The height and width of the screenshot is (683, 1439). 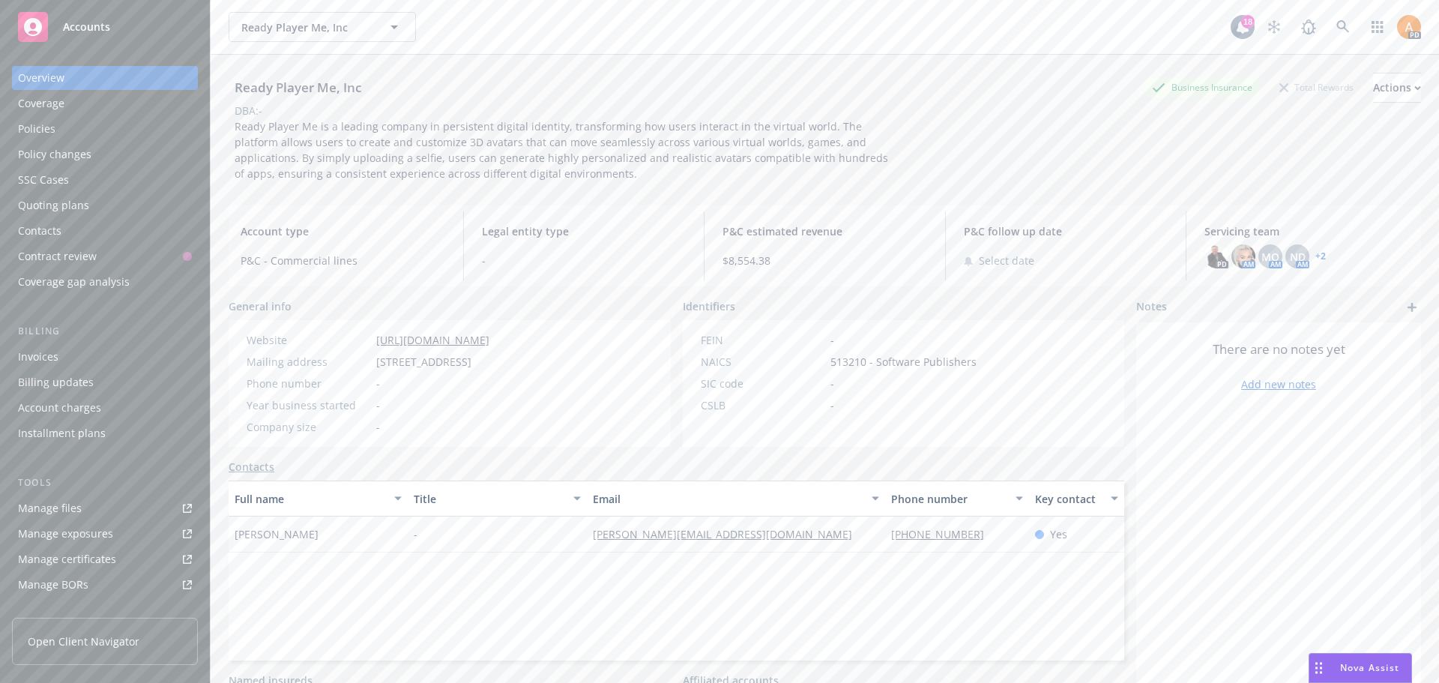 What do you see at coordinates (105, 27) in the screenshot?
I see `a: Accounts` at bounding box center [105, 27].